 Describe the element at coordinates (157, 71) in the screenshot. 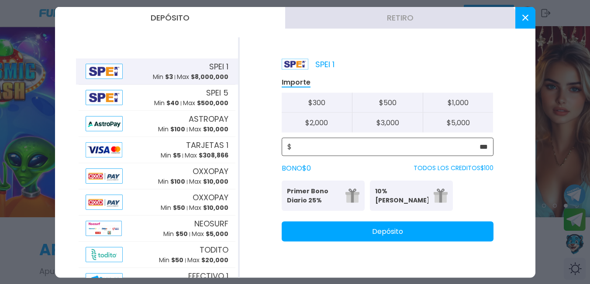

I see `button: AlipaySPEI 1Min $3Max $8,000,000` at that location.